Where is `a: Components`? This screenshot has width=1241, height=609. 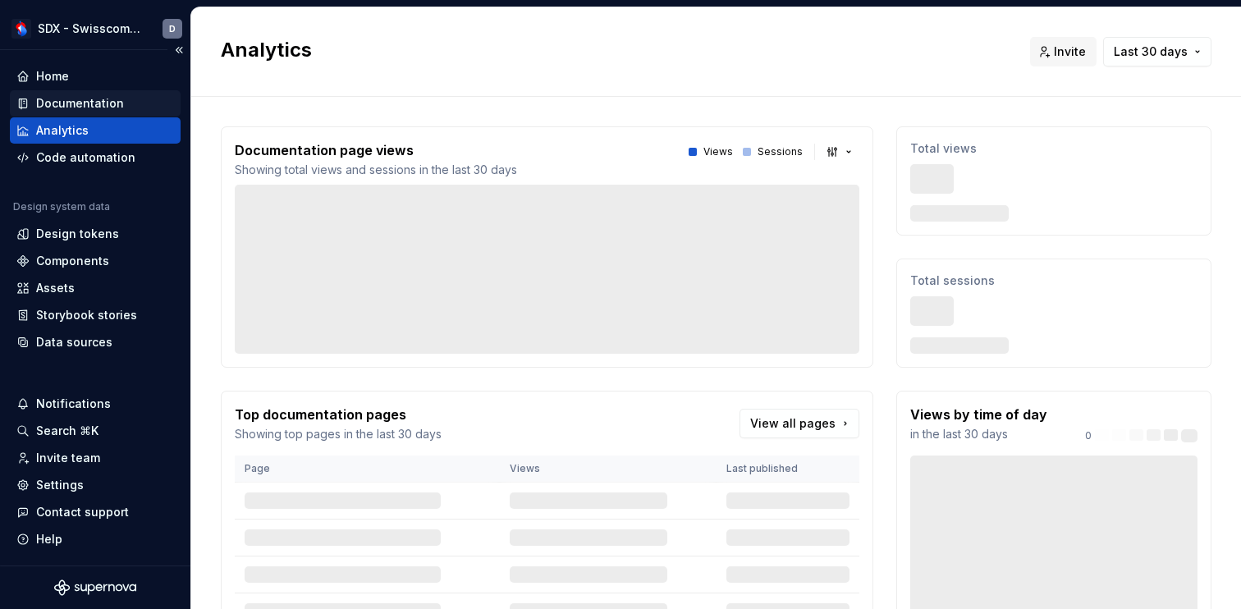
a: Components is located at coordinates (95, 261).